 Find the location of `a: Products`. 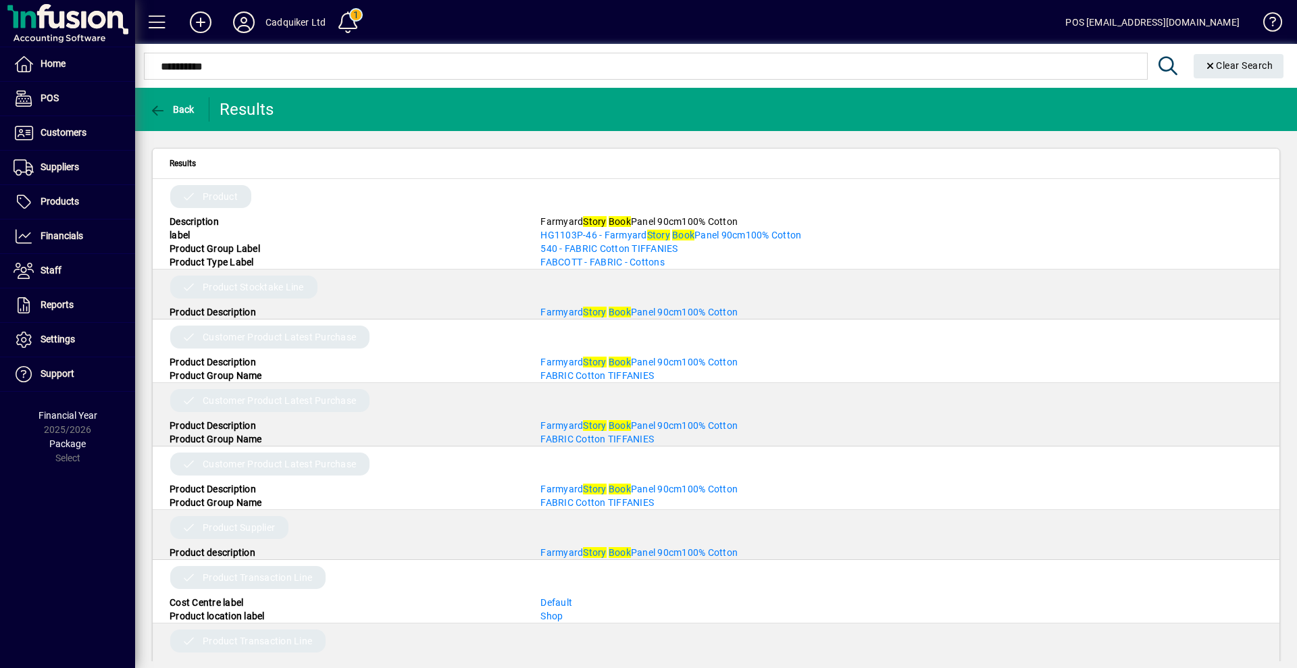

a: Products is located at coordinates (71, 202).